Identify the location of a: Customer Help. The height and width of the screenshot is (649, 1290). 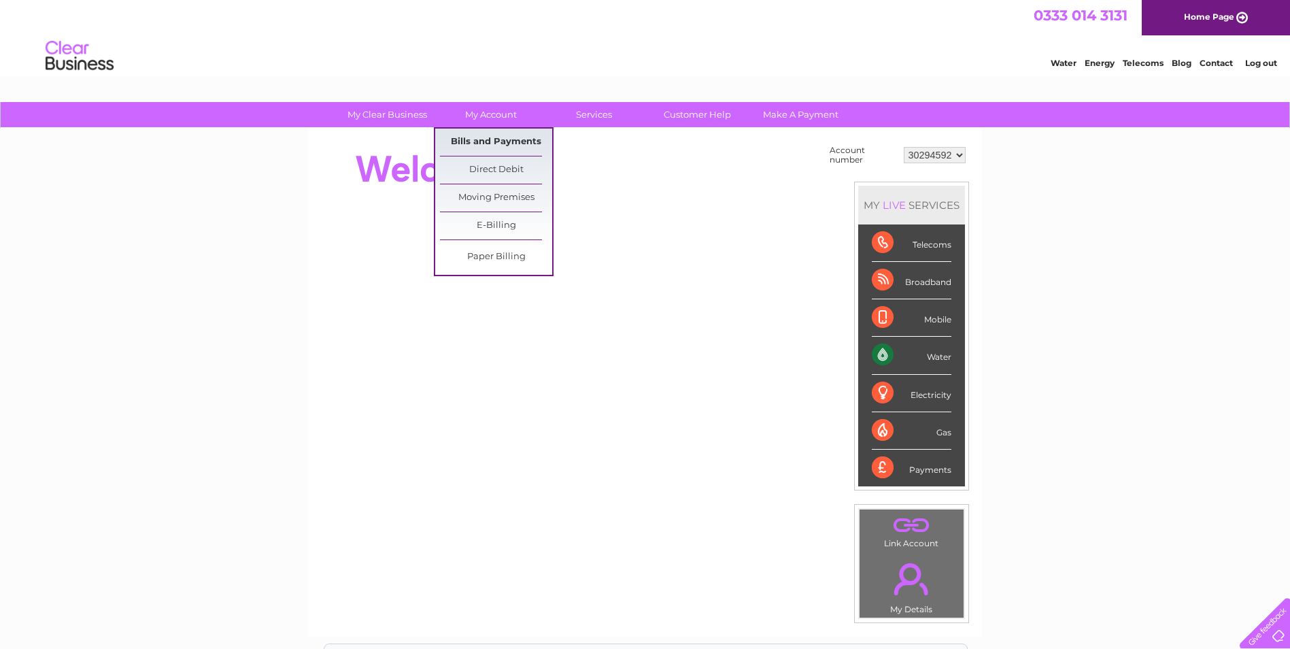
(697, 114).